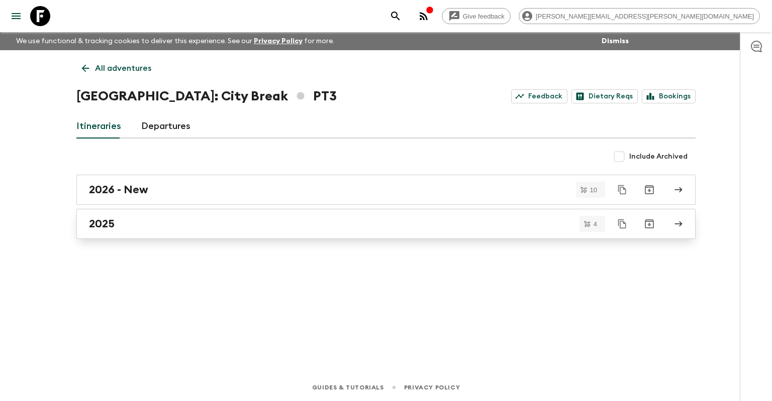 The image size is (772, 401). Describe the element at coordinates (604, 96) in the screenshot. I see `a: Dietary Reqs` at that location.